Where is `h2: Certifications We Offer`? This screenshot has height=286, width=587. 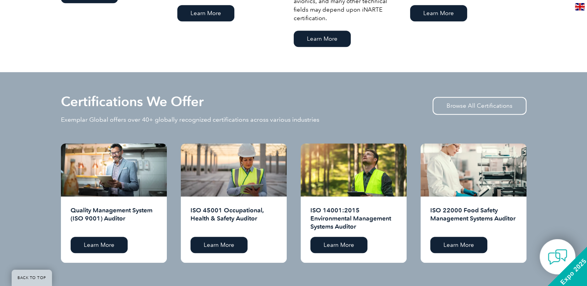
h2: Certifications We Offer is located at coordinates (132, 102).